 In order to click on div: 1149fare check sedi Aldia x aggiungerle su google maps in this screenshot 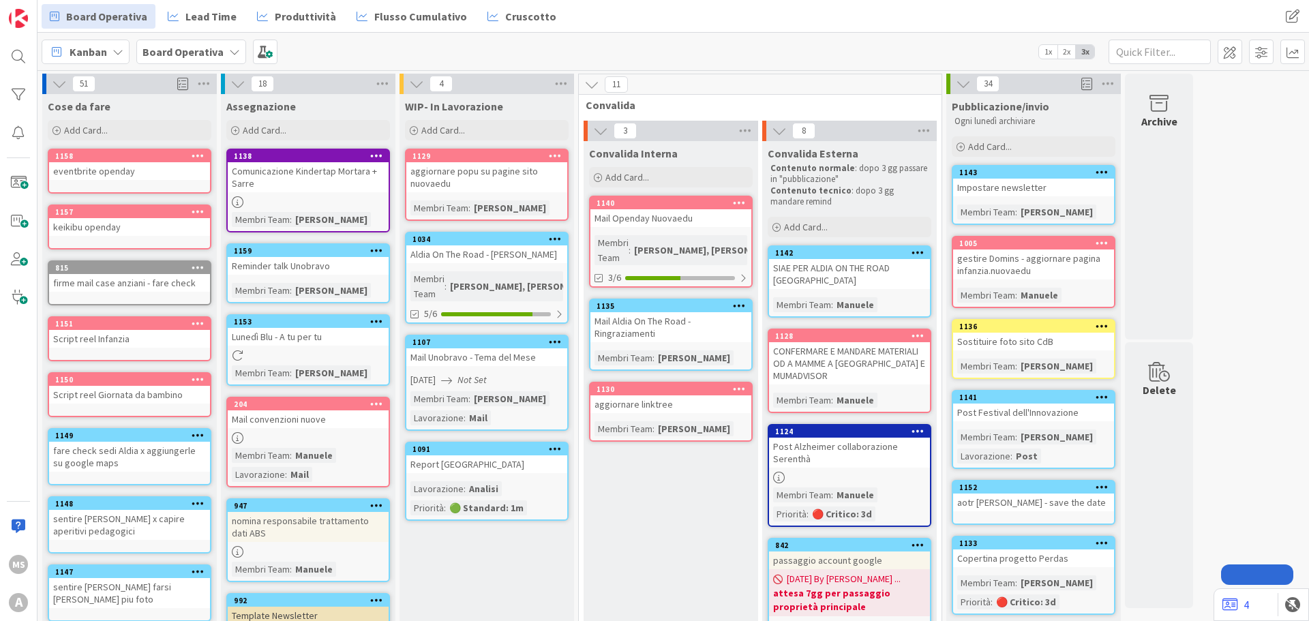, I will do `click(130, 451)`.